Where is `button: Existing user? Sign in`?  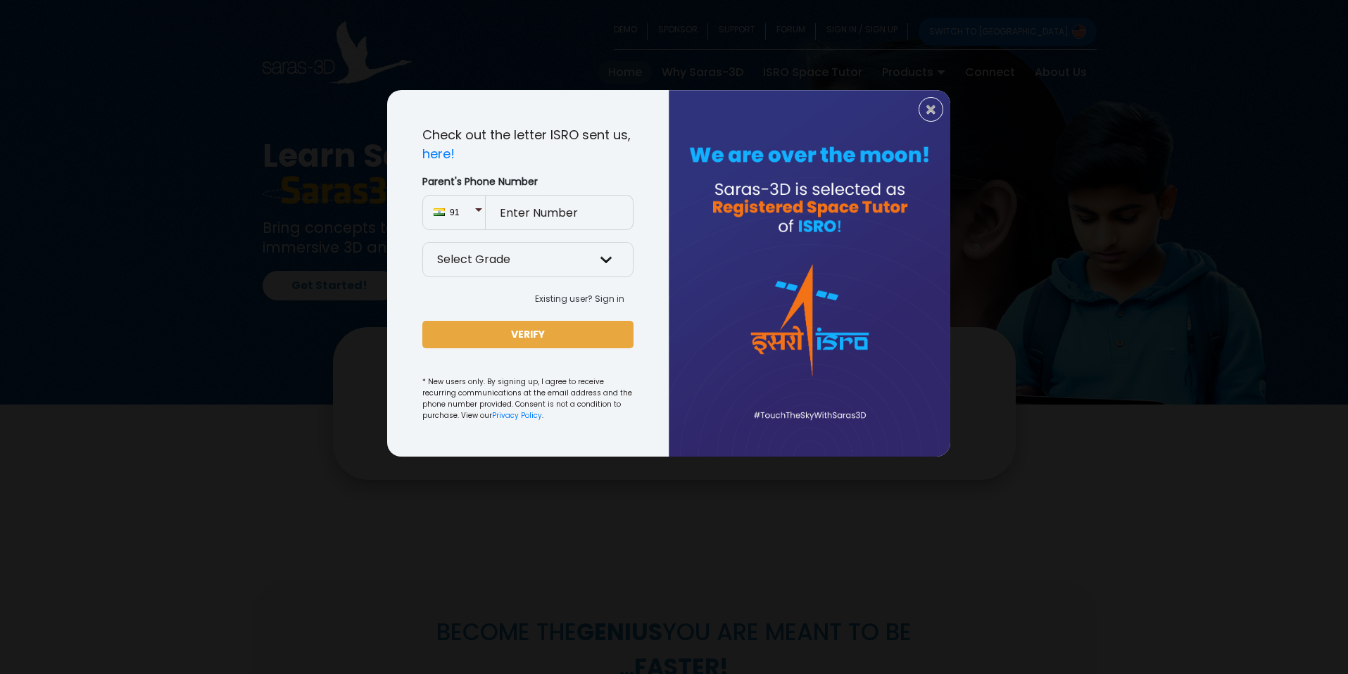
button: Existing user? Sign in is located at coordinates (579, 299).